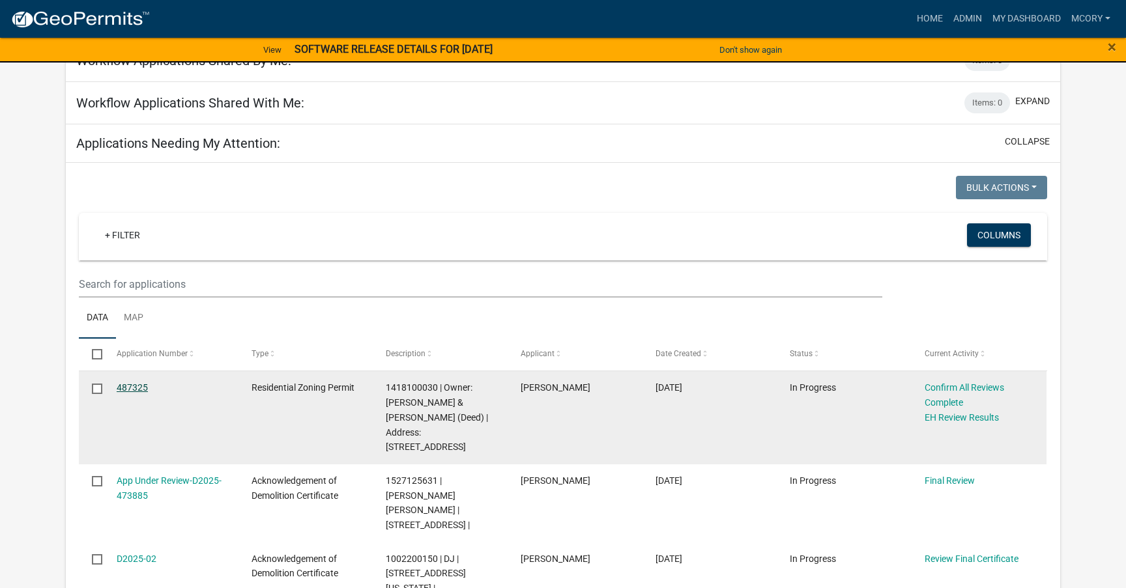 This screenshot has height=588, width=1126. Describe the element at coordinates (136, 559) in the screenshot. I see `a: D2025-02` at that location.